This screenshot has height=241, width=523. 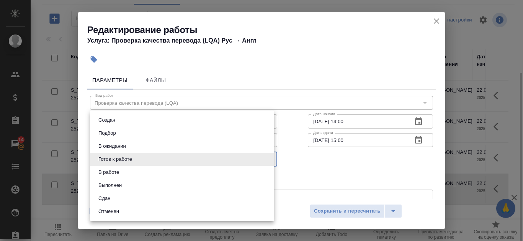 What do you see at coordinates (110, 185) in the screenshot?
I see `button: Выполнен` at bounding box center [110, 185].